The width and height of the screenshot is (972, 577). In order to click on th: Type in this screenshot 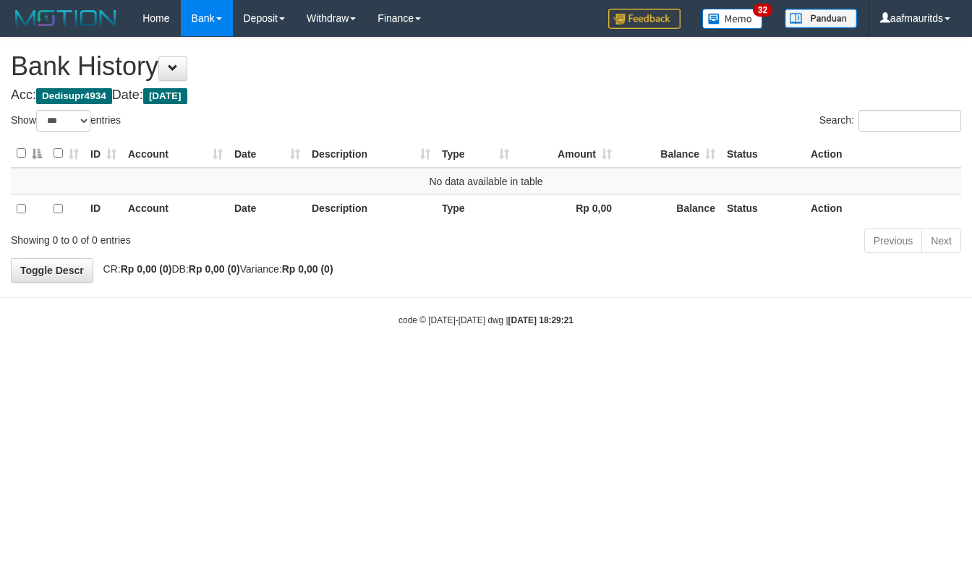, I will do `click(475, 208)`.